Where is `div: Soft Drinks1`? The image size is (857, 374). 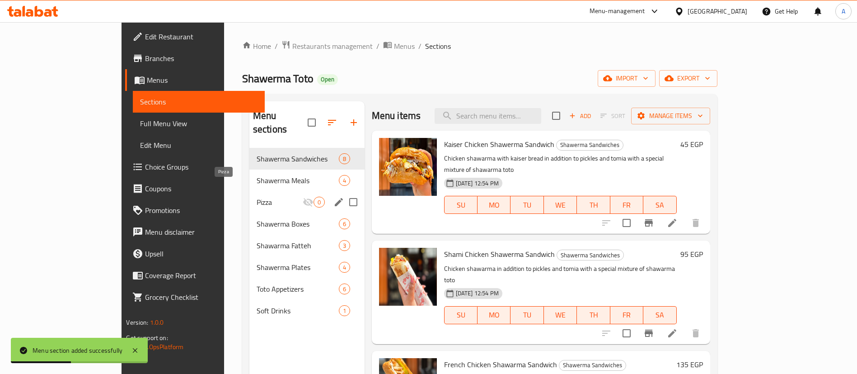
div: Soft Drinks1 is located at coordinates (307, 310).